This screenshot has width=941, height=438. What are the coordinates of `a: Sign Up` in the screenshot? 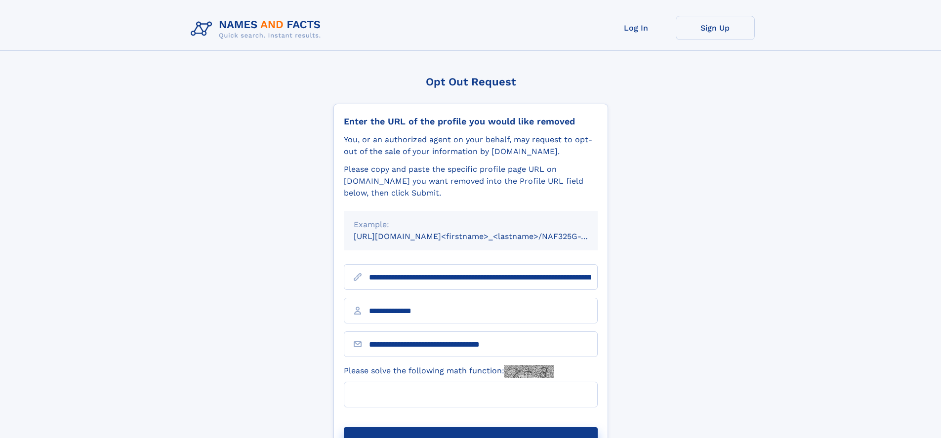 It's located at (715, 28).